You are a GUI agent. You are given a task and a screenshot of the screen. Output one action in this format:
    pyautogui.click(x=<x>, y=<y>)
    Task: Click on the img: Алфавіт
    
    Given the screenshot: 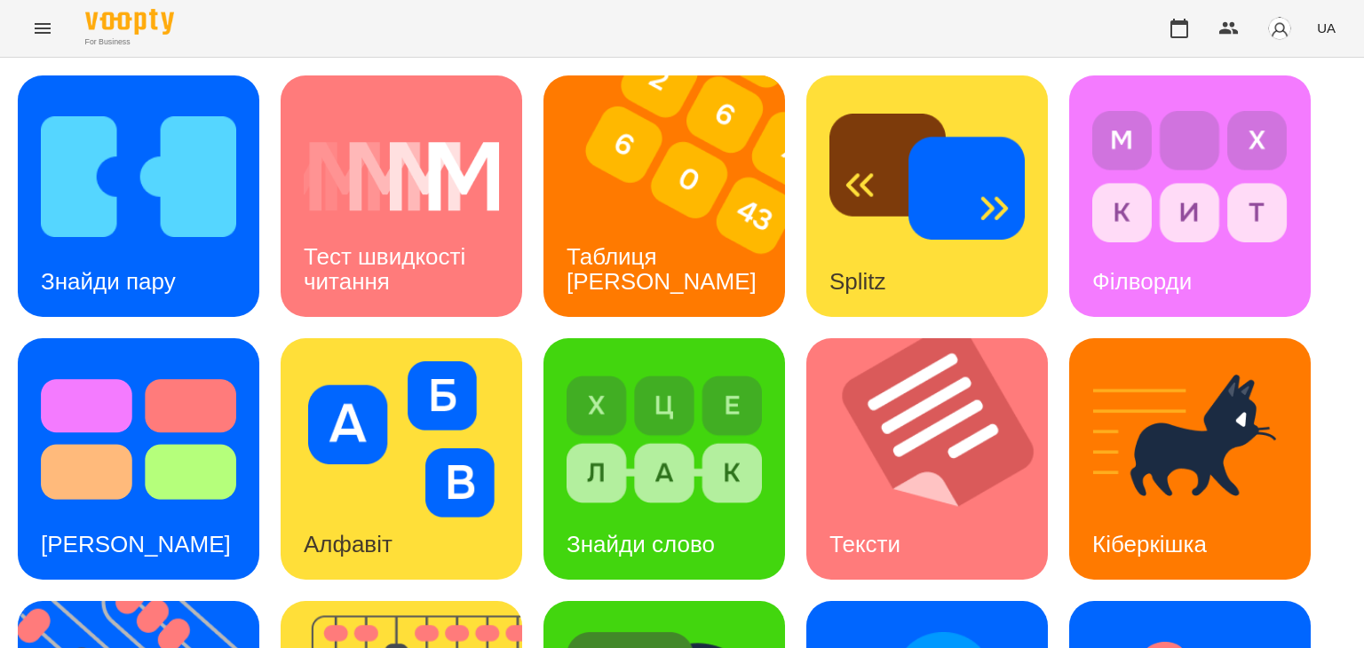 What is the action you would take?
    pyautogui.click(x=401, y=440)
    